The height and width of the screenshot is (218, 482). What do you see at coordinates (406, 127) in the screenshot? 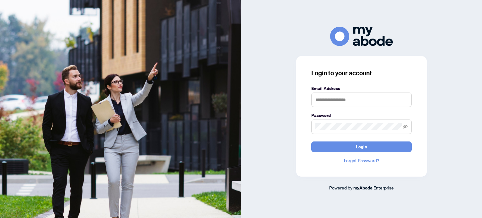
I see `span: eye-invisible` at bounding box center [406, 127].